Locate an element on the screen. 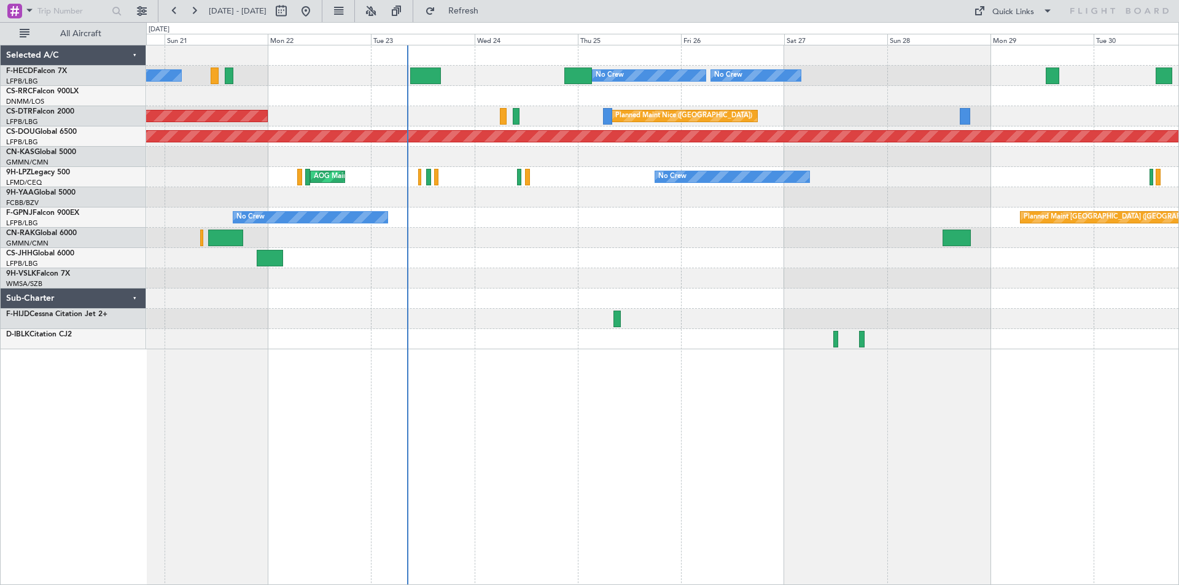  a: 9H-YAAGlobal 5000 is located at coordinates (41, 193).